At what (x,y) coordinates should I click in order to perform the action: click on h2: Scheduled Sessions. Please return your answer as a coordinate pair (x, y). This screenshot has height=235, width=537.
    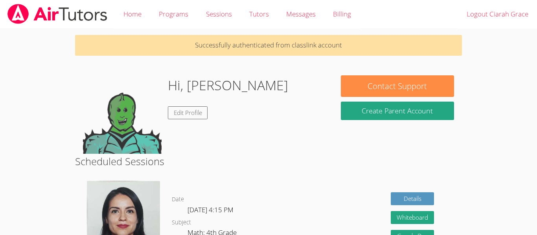
    Looking at the image, I should click on (268, 162).